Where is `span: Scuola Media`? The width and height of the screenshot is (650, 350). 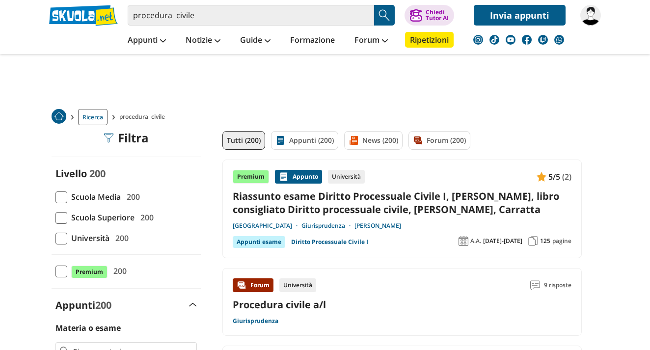 span: Scuola Media is located at coordinates (94, 197).